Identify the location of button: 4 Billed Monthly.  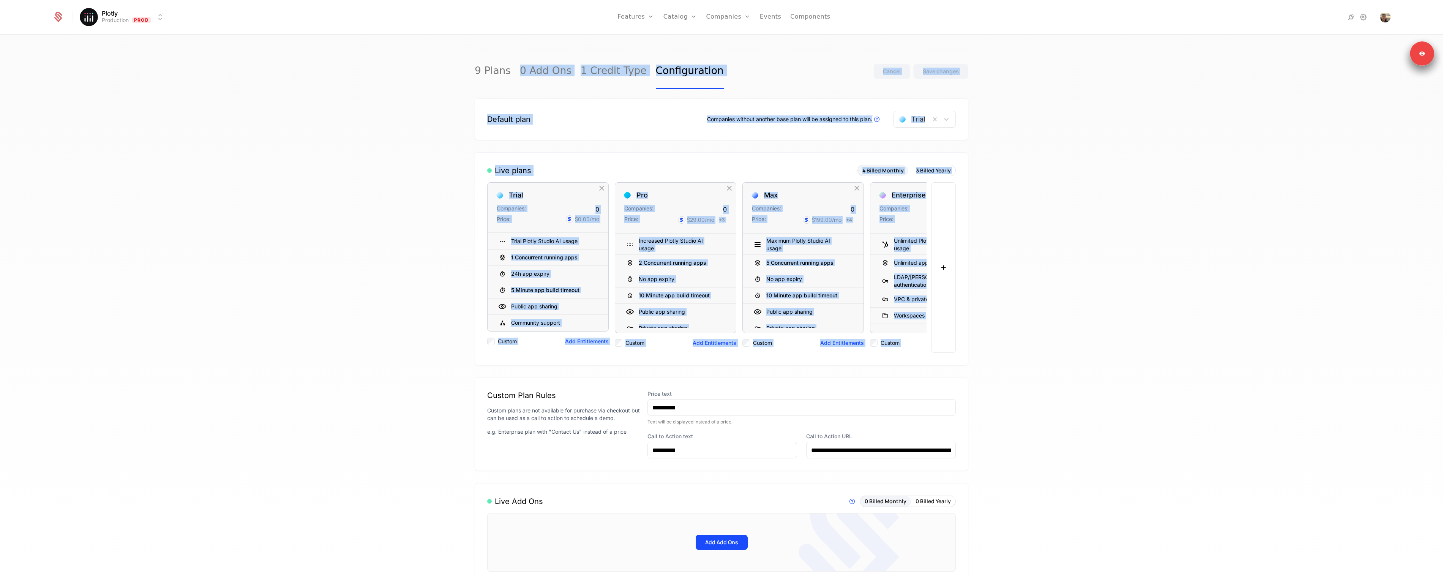
(883, 170).